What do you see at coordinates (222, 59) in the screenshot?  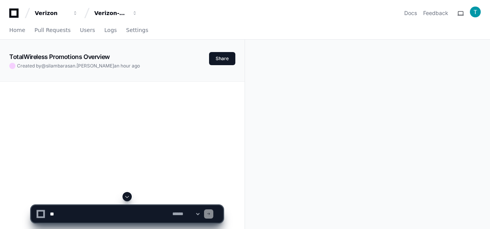 I see `button: Share` at bounding box center [222, 59].